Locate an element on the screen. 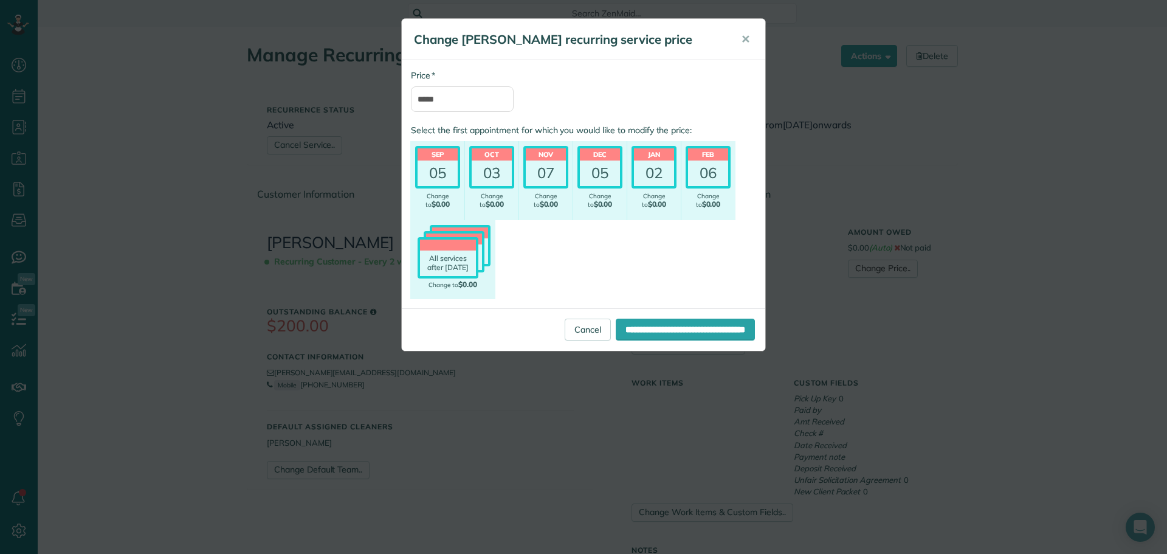  header: Oct is located at coordinates (492, 154).